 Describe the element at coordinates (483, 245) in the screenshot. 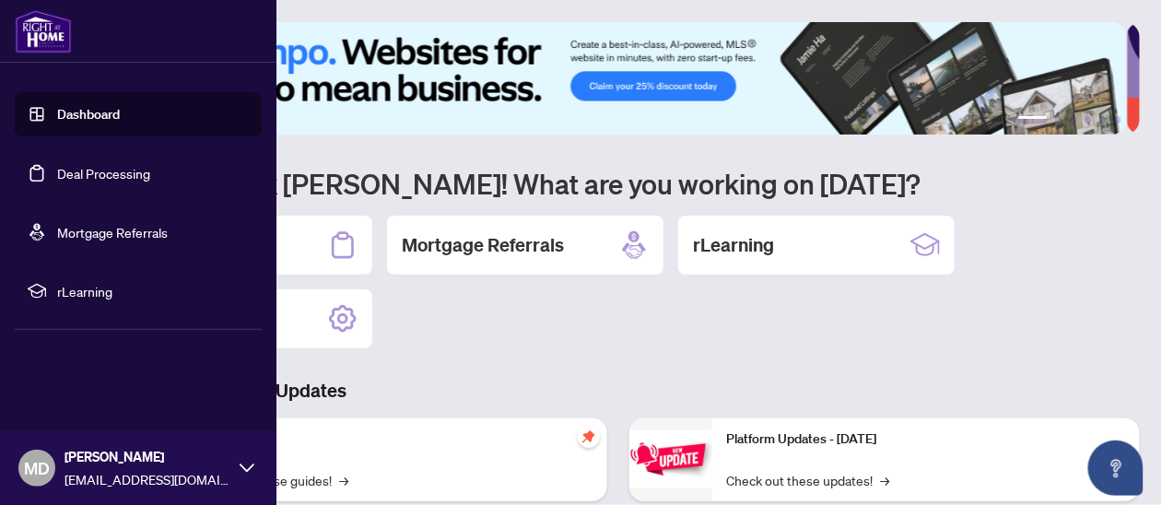

I see `h2: Mortgage Referrals` at that location.